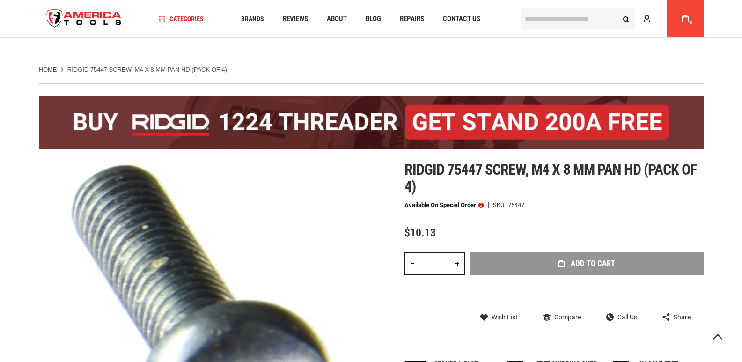 This screenshot has width=742, height=362. I want to click on a: Compare, so click(562, 317).